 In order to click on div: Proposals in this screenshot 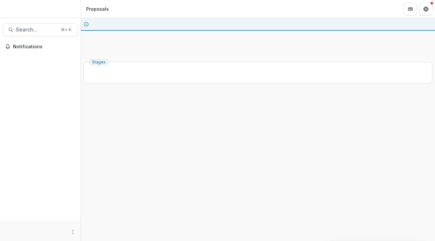, I will do `click(98, 9)`.